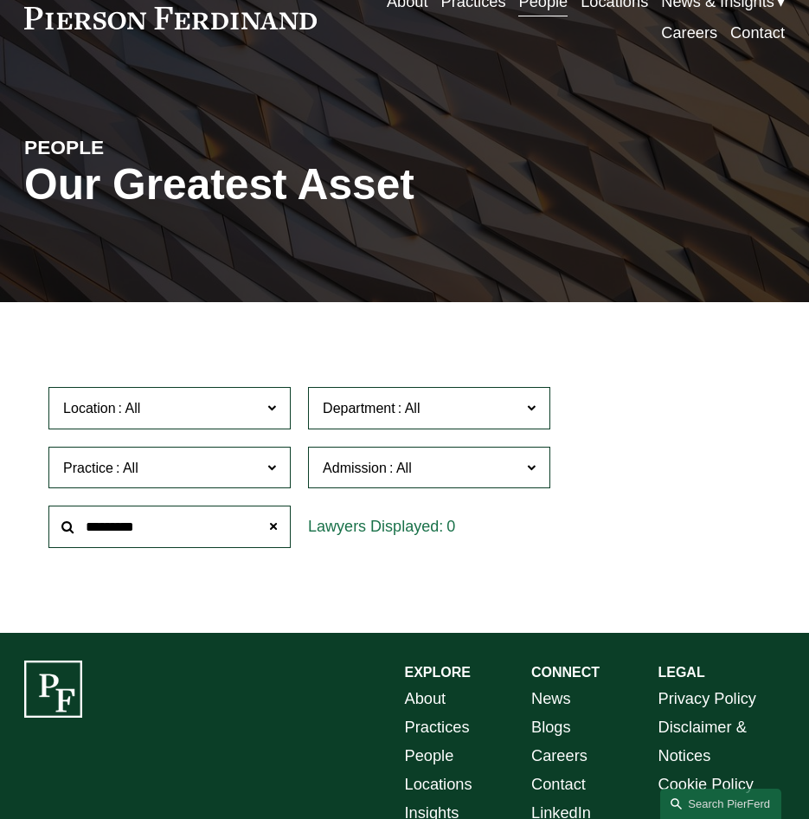  What do you see at coordinates (451, 526) in the screenshot?
I see `span: 0` at bounding box center [451, 526].